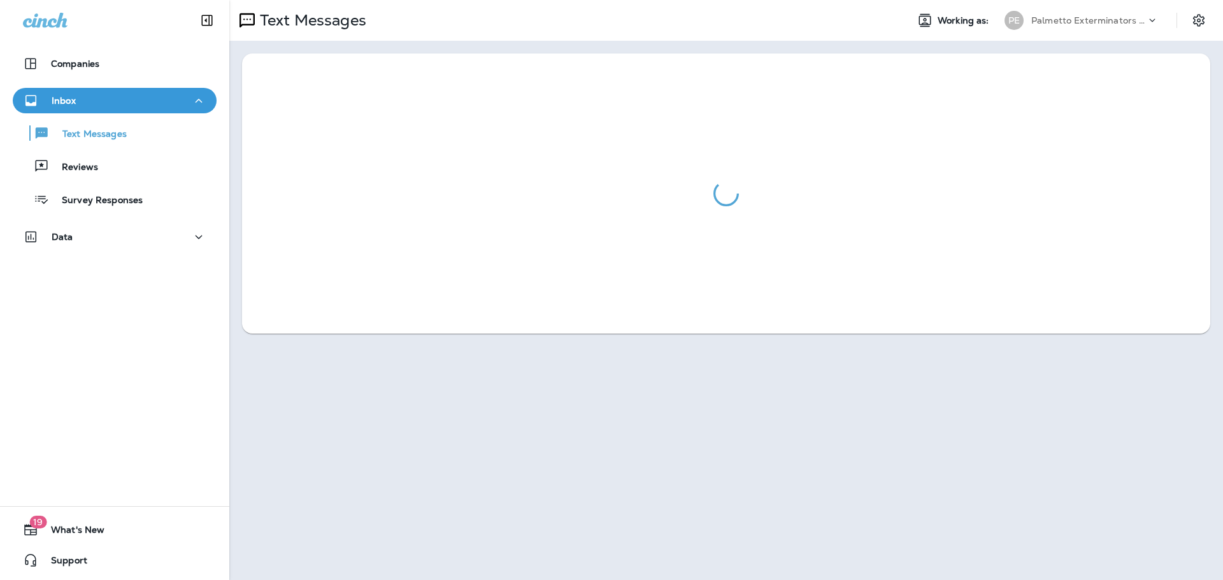 Image resolution: width=1223 pixels, height=580 pixels. Describe the element at coordinates (115, 530) in the screenshot. I see `button: 19What's New` at that location.